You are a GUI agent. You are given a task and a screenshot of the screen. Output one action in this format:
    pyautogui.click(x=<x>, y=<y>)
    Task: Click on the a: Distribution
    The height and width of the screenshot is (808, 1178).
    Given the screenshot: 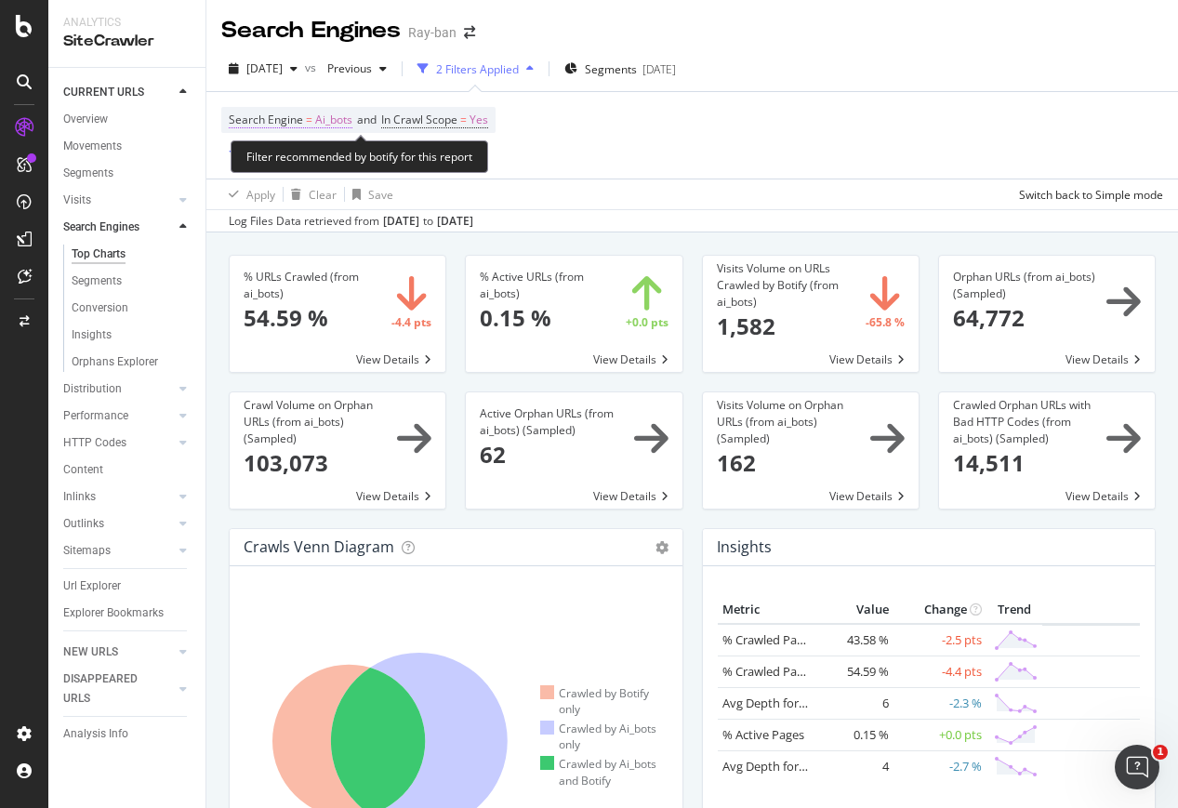 What is the action you would take?
    pyautogui.click(x=118, y=389)
    